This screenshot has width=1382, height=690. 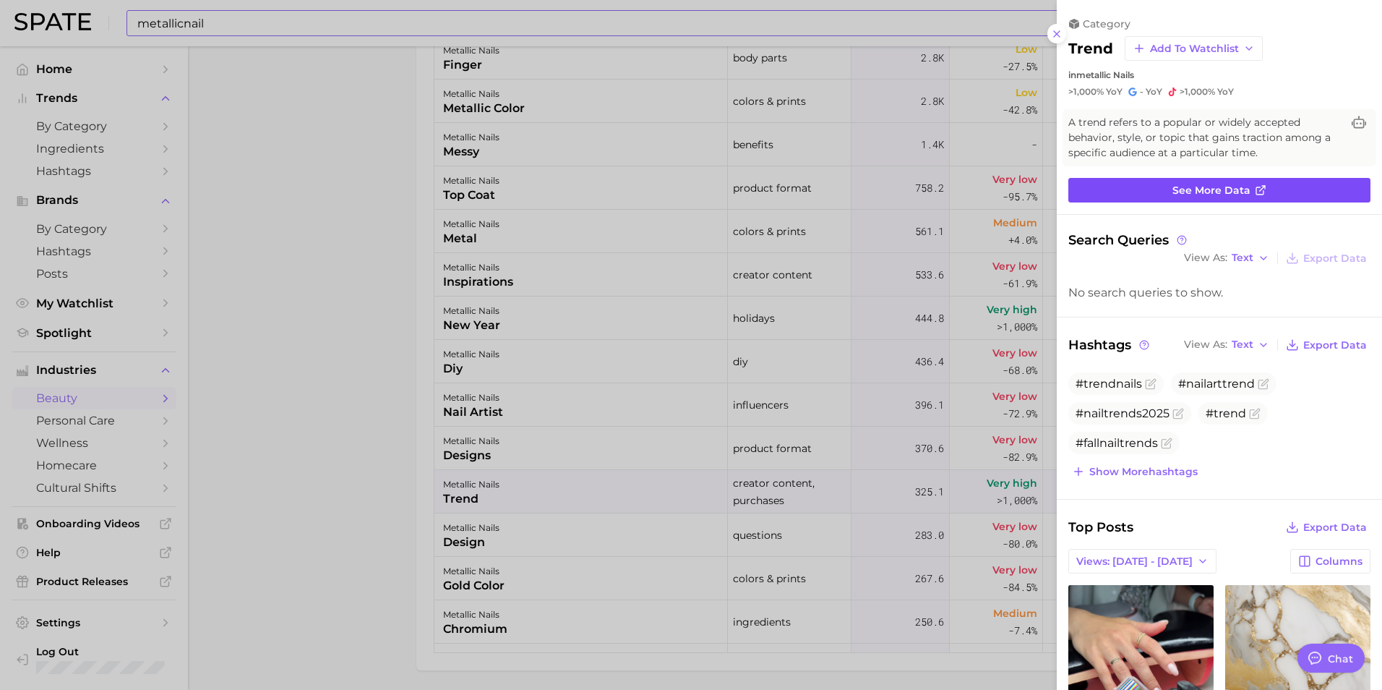 What do you see at coordinates (1122, 413) in the screenshot?
I see `span: #nailtrends2025` at bounding box center [1122, 413].